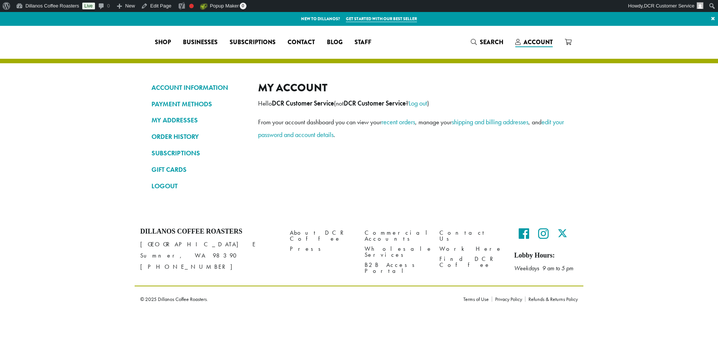  Describe the element at coordinates (89, 6) in the screenshot. I see `a: Live` at that location.